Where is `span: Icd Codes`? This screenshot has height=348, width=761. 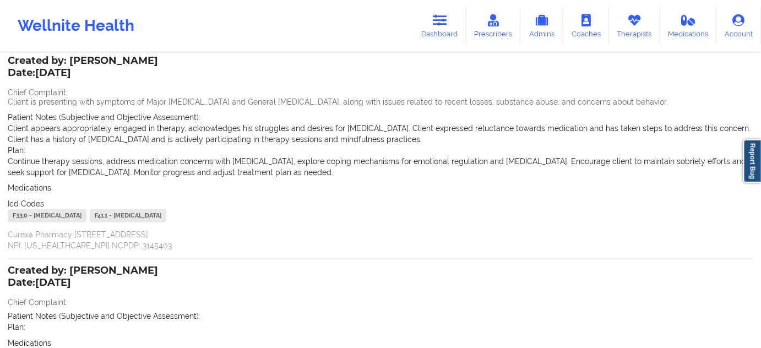
span: Icd Codes is located at coordinates (26, 204).